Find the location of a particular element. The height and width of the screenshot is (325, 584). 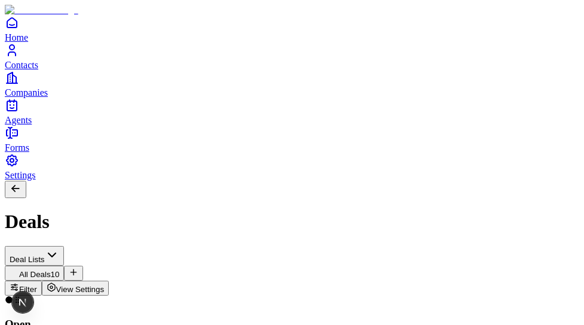

span: Companies is located at coordinates (26, 92).